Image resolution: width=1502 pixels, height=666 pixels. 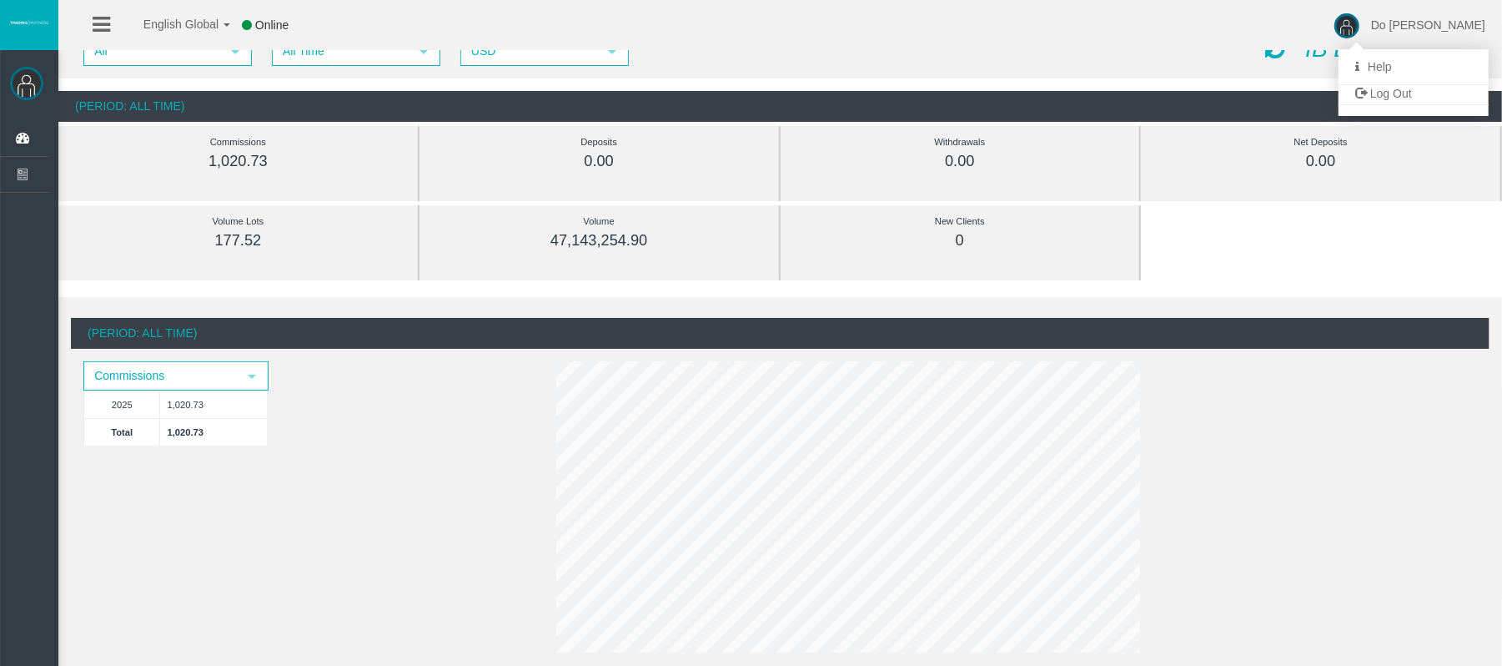 What do you see at coordinates (1391, 93) in the screenshot?
I see `span: Log Out` at bounding box center [1391, 93].